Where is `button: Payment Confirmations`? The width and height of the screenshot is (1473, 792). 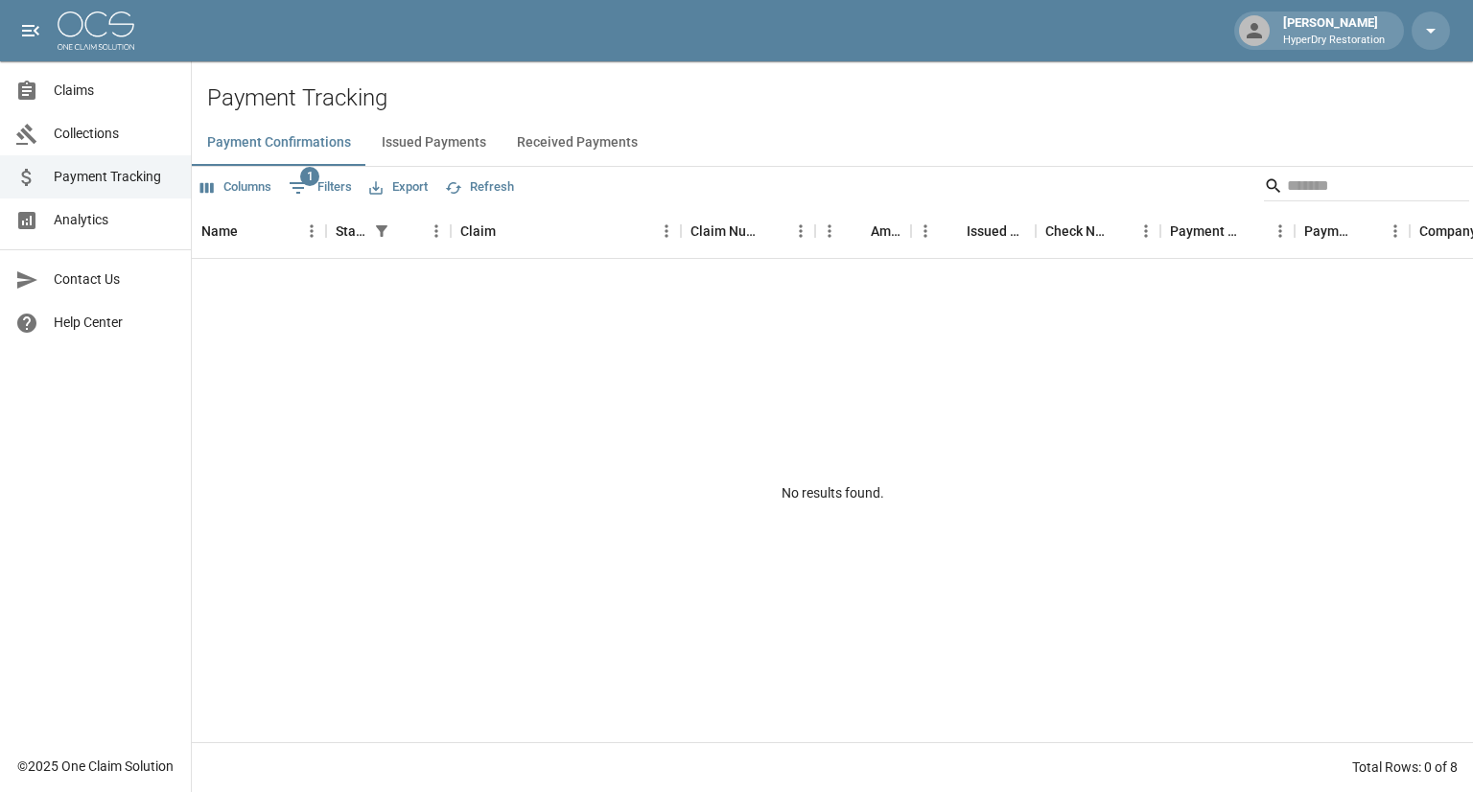 button: Payment Confirmations is located at coordinates (279, 143).